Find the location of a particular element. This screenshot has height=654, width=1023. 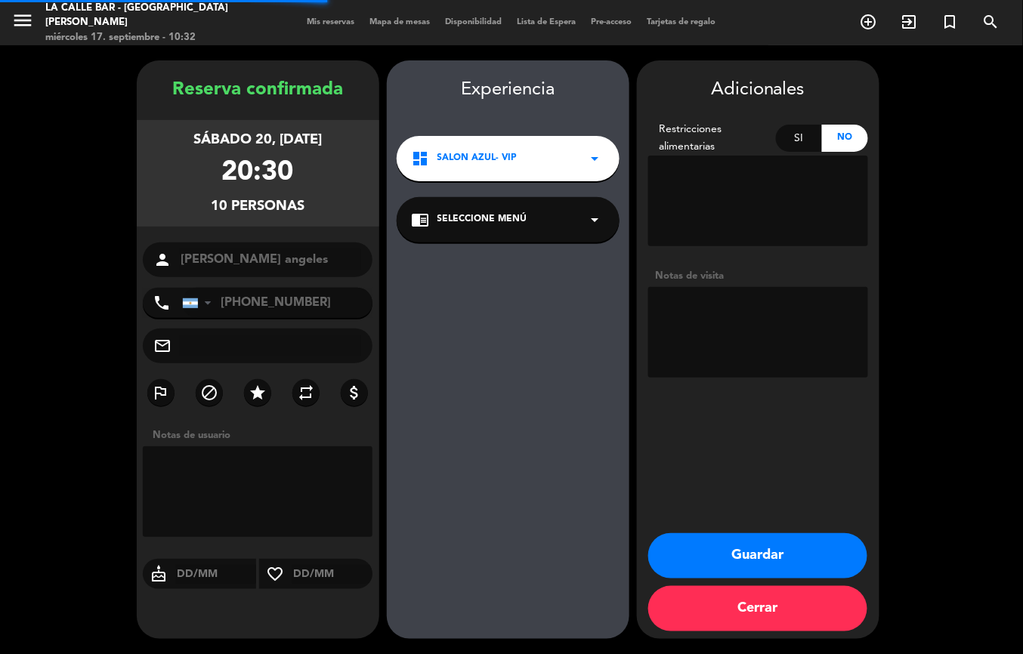

div: Notas de usuario is located at coordinates (262, 435).